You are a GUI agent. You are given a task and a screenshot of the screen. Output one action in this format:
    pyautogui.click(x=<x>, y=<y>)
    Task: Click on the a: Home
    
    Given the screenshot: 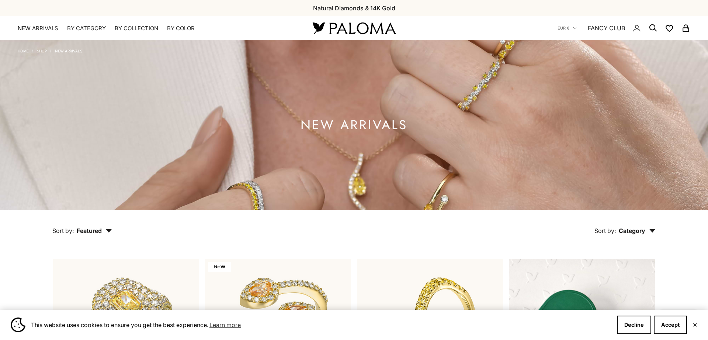 What is the action you would take?
    pyautogui.click(x=23, y=51)
    